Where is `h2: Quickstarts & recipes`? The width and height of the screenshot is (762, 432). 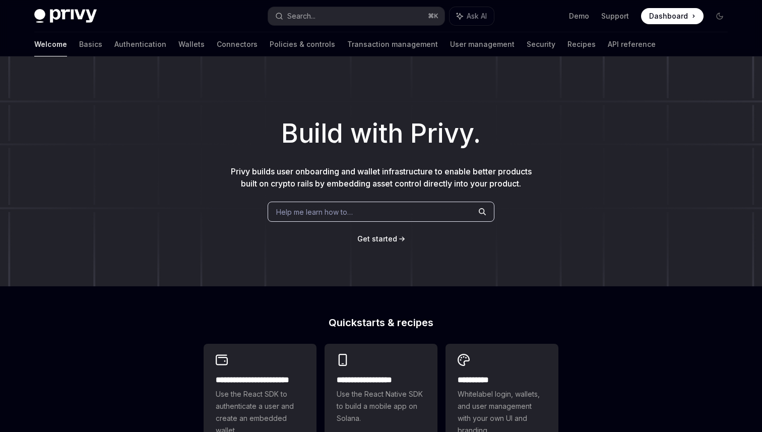 h2: Quickstarts & recipes is located at coordinates (381, 323).